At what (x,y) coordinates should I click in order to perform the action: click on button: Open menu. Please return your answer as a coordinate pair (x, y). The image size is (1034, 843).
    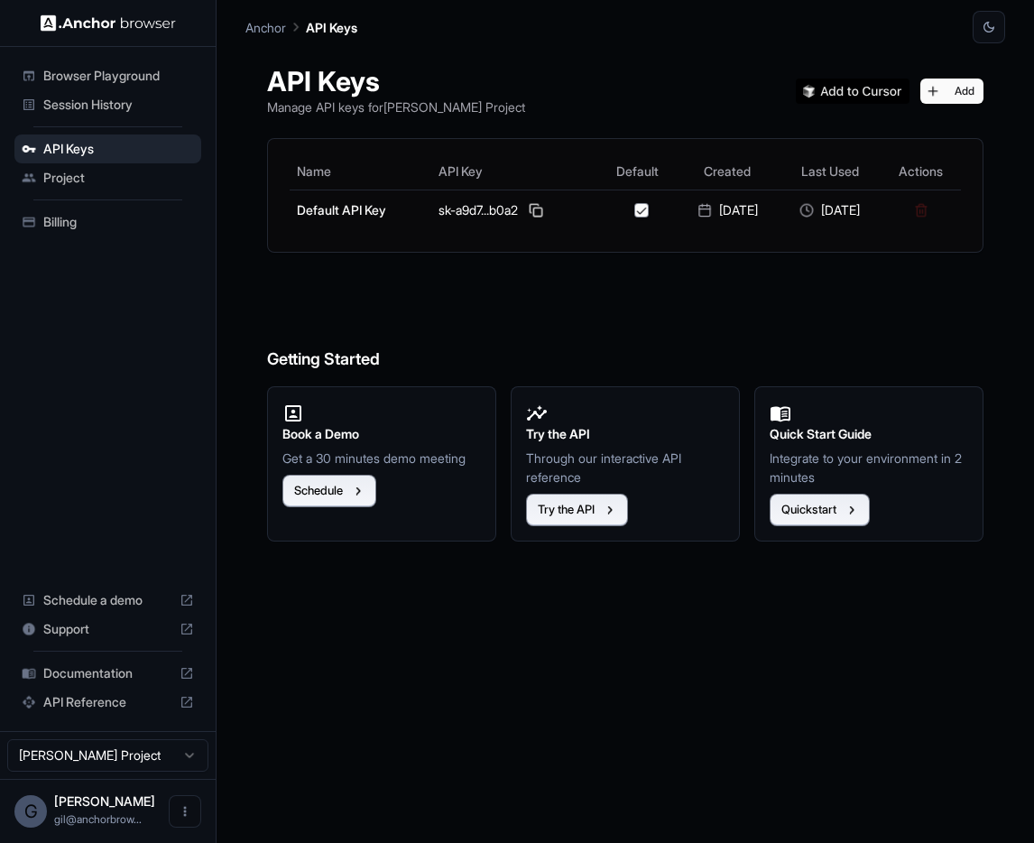
    Looking at the image, I should click on (185, 811).